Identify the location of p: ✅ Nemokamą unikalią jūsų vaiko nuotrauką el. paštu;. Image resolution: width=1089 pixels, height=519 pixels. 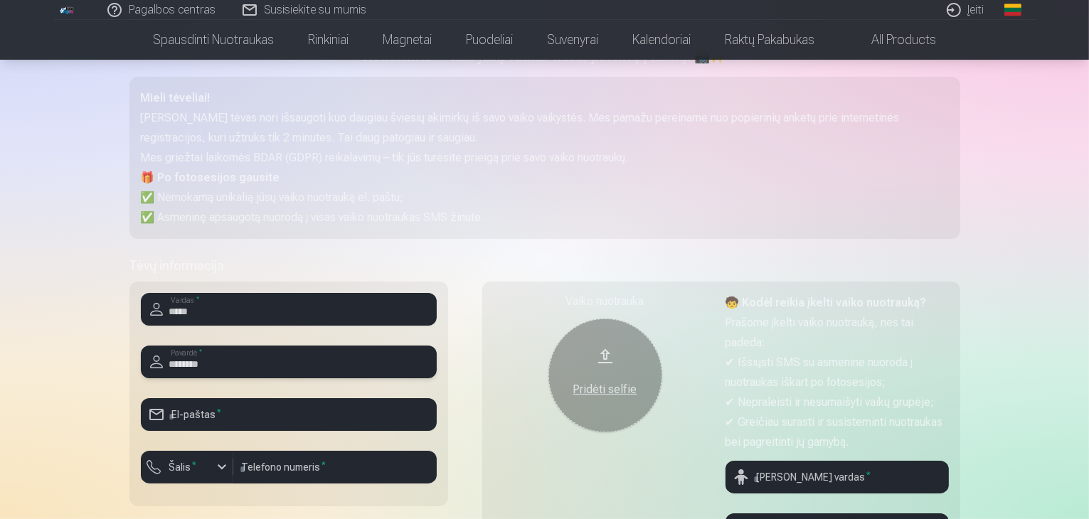
(545, 198).